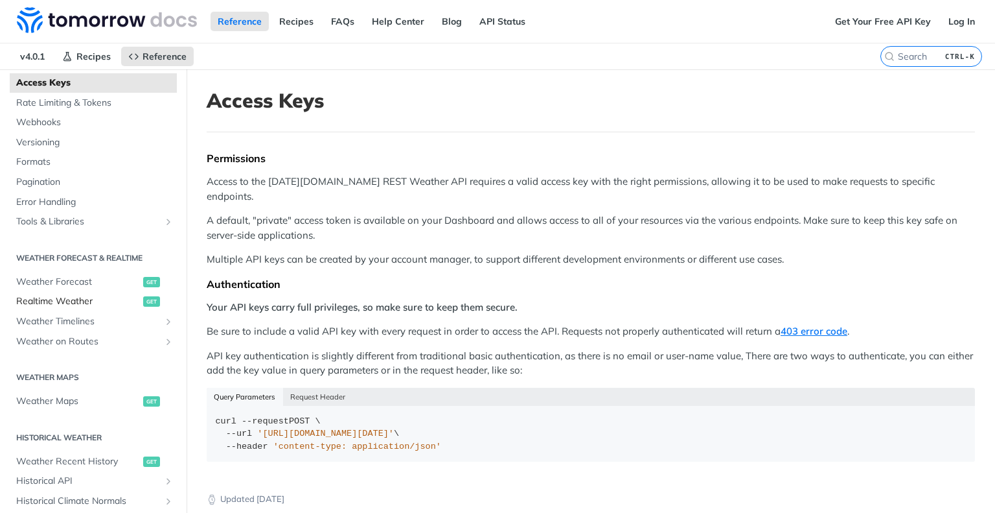 The height and width of the screenshot is (513, 995). Describe the element at coordinates (93, 143) in the screenshot. I see `a: Versioning` at that location.